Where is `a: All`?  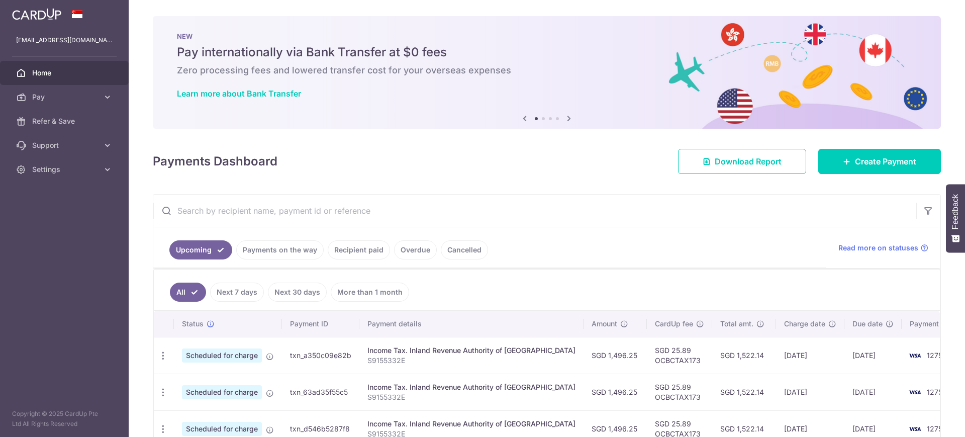
a: All is located at coordinates (188, 292).